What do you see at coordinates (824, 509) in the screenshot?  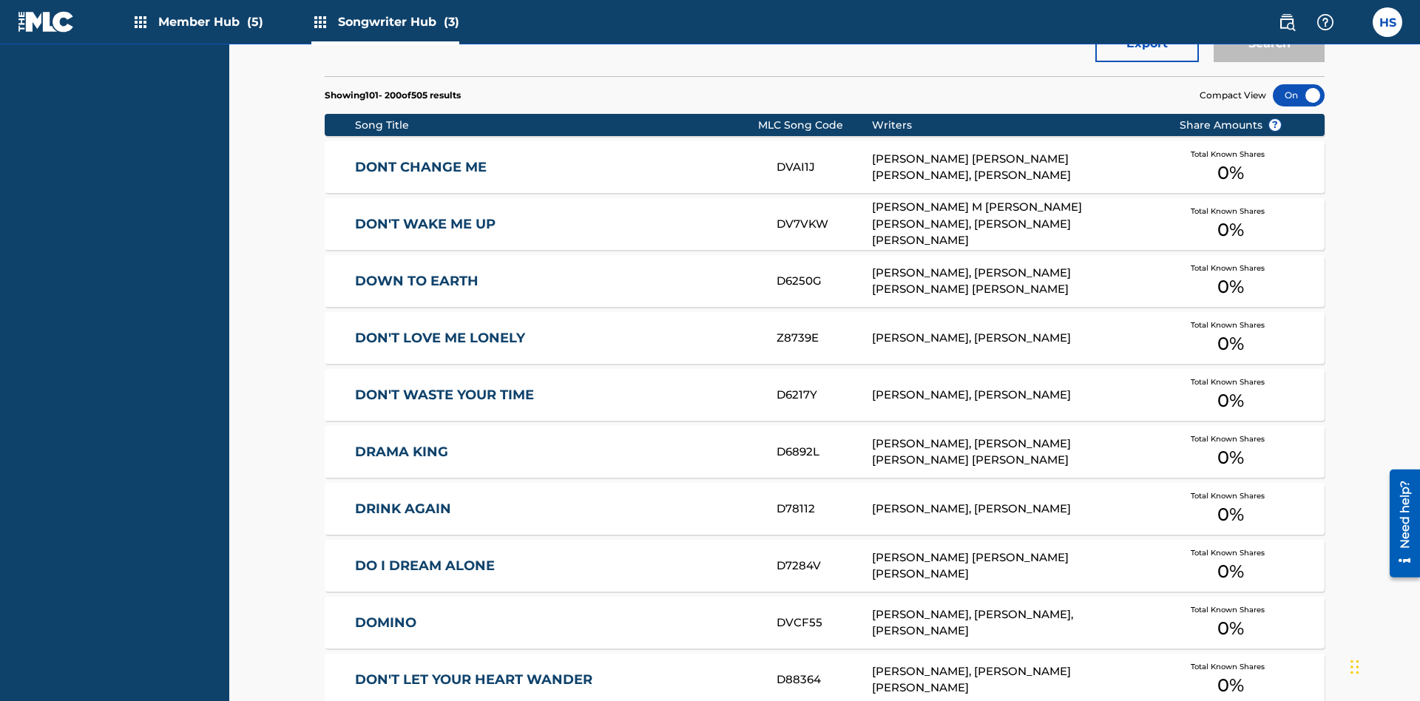 I see `div: D78112` at bounding box center [824, 509].